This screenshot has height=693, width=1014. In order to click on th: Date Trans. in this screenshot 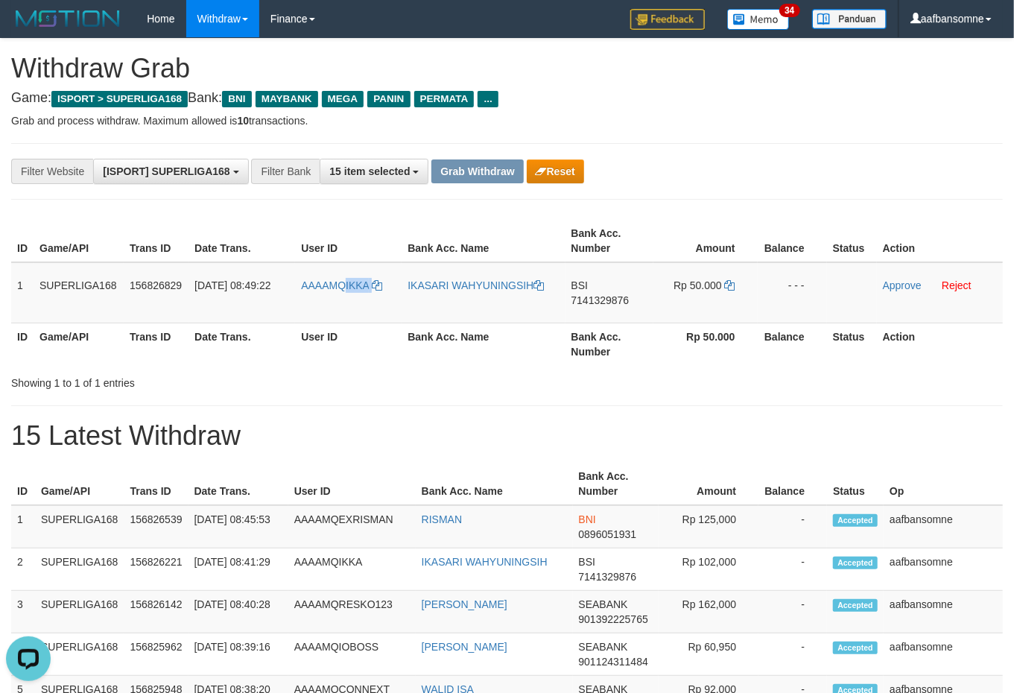, I will do `click(241, 344)`.